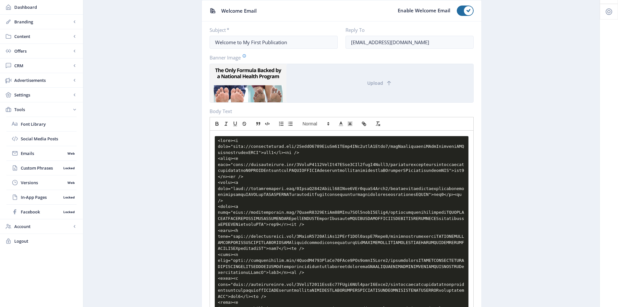 The height and width of the screenshot is (307, 618). Describe the element at coordinates (42, 153) in the screenshot. I see `a: EmailsWeb` at that location.